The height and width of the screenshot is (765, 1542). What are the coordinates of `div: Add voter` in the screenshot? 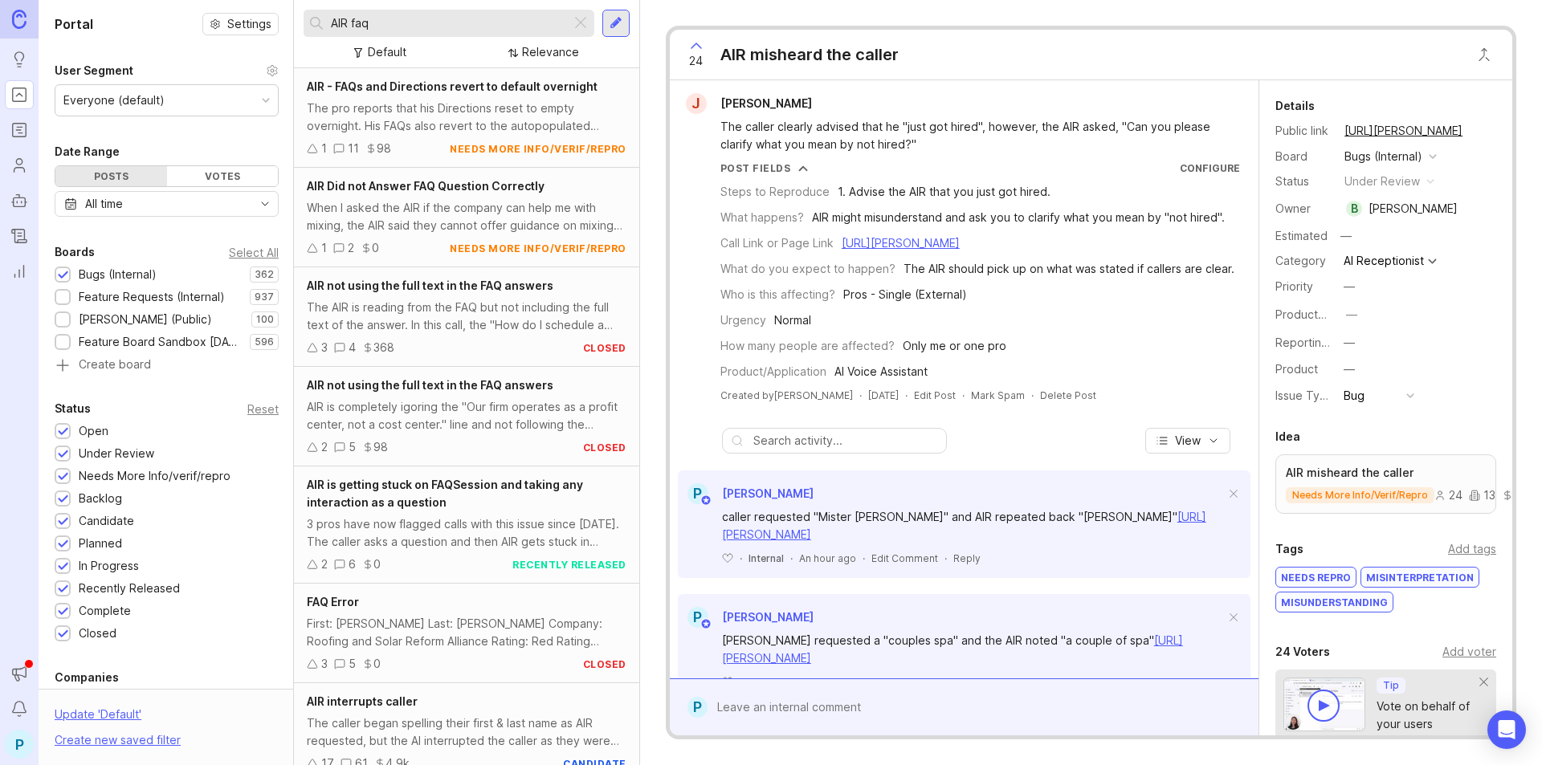 It's located at (1468, 652).